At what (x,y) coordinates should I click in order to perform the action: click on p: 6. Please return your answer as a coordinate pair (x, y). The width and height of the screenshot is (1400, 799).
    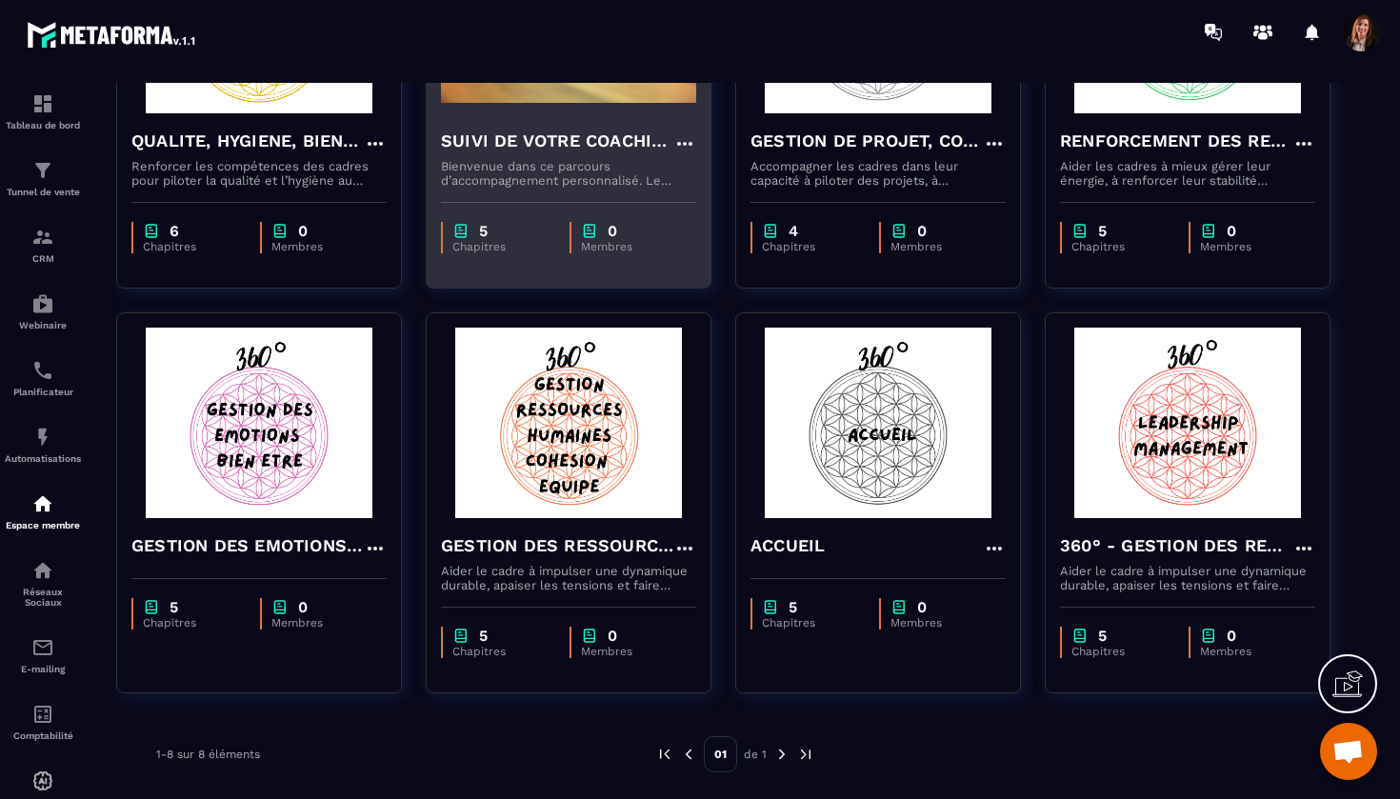
    Looking at the image, I should click on (174, 231).